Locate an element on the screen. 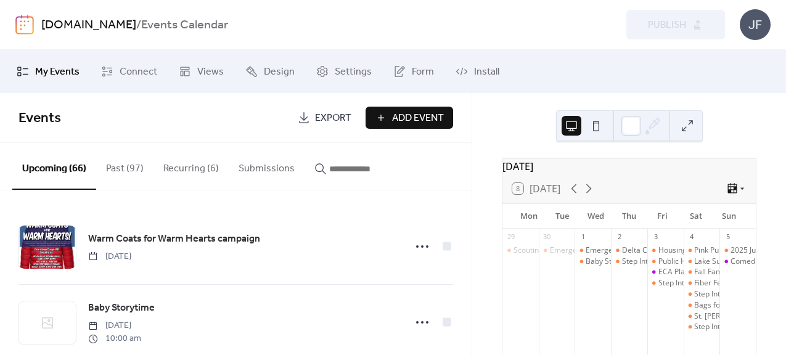 This screenshot has height=355, width=786. button: Past (97) is located at coordinates (125, 166).